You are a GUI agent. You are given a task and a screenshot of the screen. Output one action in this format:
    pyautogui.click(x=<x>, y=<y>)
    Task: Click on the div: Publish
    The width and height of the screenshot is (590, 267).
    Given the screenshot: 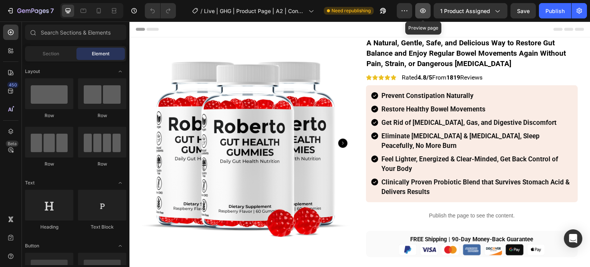 What is the action you would take?
    pyautogui.click(x=555, y=11)
    